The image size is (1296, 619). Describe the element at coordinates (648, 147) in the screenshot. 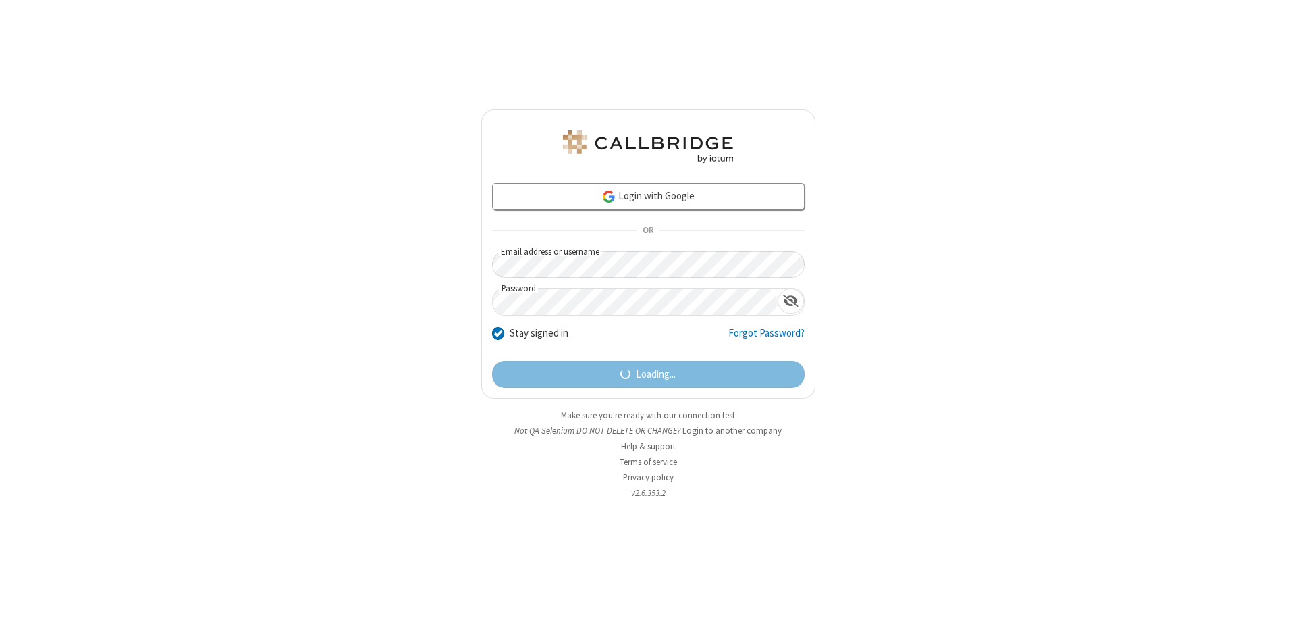

I see `img: QA Selenium DO NOT DELETE OR CHANGE` at that location.